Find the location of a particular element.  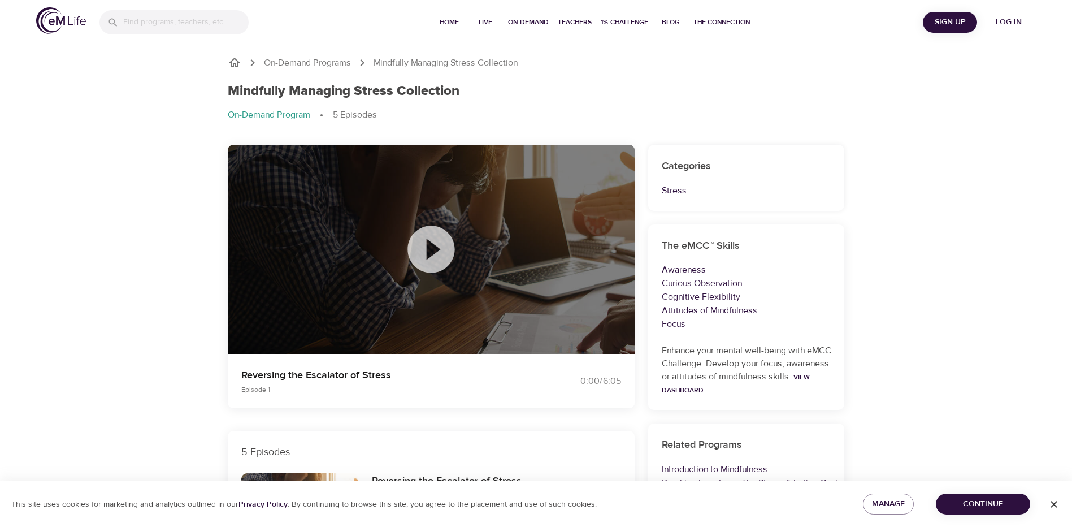

p: Reversing the Escalator of Stress is located at coordinates (382, 375).